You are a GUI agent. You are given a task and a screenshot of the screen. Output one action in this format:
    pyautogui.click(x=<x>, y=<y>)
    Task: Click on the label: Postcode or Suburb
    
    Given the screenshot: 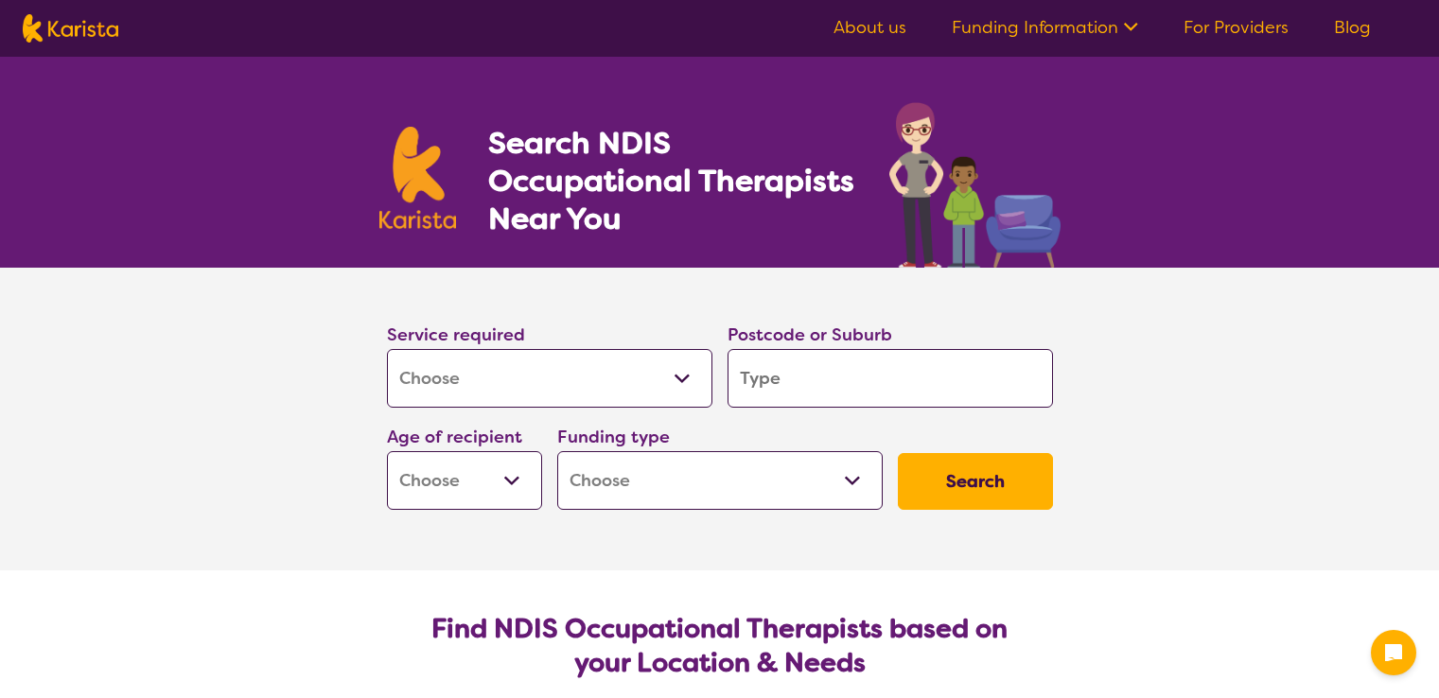 What is the action you would take?
    pyautogui.click(x=810, y=335)
    